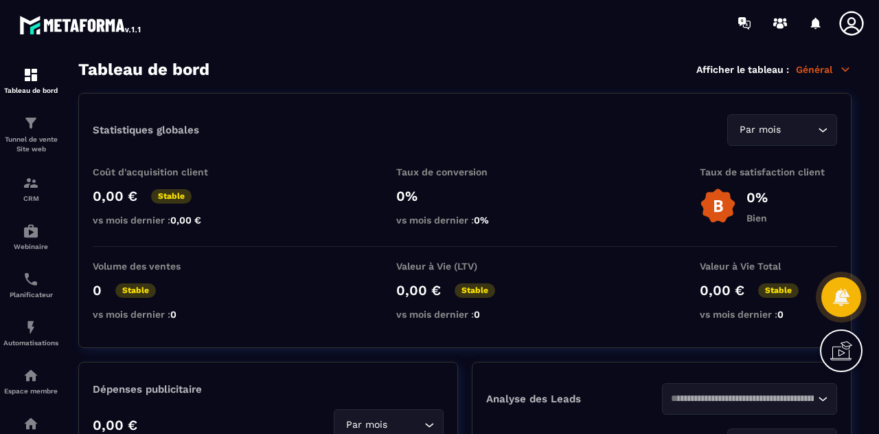 This screenshot has height=434, width=879. Describe the element at coordinates (31, 381) in the screenshot. I see `a: automationsautomationsEspace membre` at that location.